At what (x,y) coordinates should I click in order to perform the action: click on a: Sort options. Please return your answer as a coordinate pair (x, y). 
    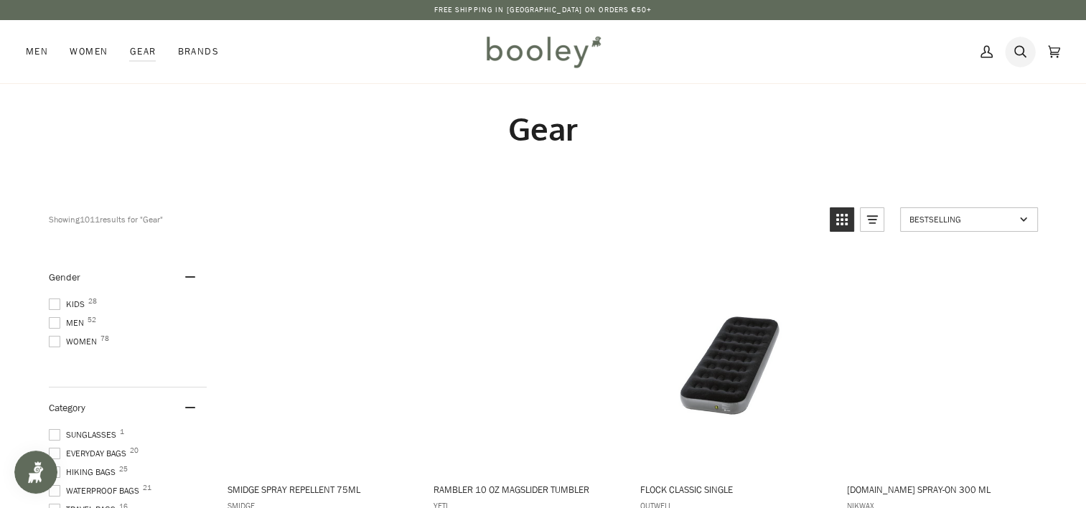
    Looking at the image, I should click on (969, 220).